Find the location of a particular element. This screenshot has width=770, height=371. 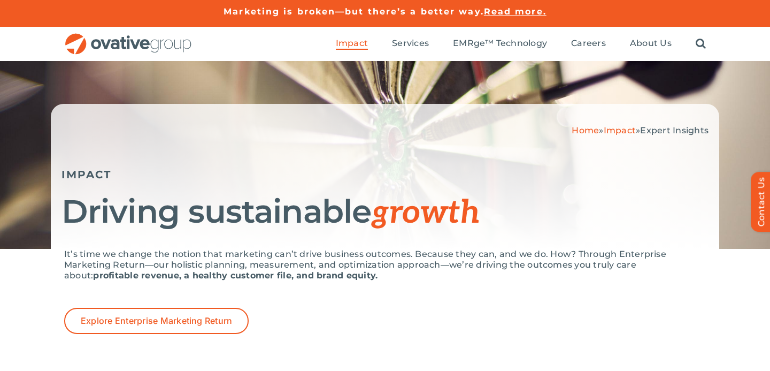

nav: Menu is located at coordinates (521, 44).